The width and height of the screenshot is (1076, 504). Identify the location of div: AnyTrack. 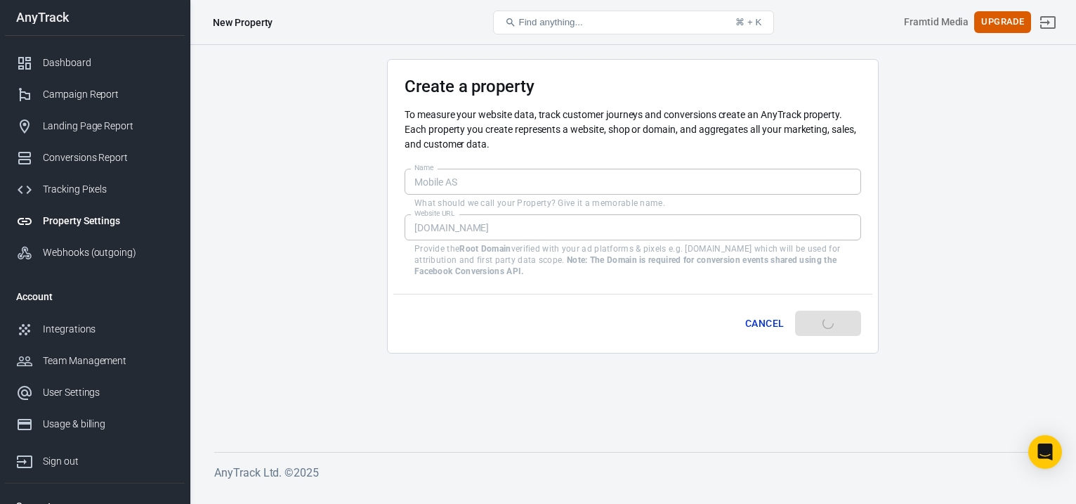
(95, 18).